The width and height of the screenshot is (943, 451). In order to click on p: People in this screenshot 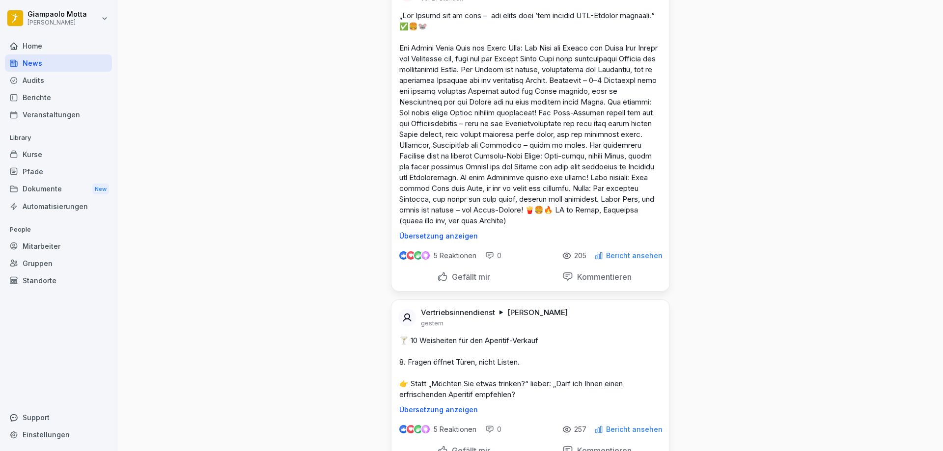, I will do `click(58, 230)`.